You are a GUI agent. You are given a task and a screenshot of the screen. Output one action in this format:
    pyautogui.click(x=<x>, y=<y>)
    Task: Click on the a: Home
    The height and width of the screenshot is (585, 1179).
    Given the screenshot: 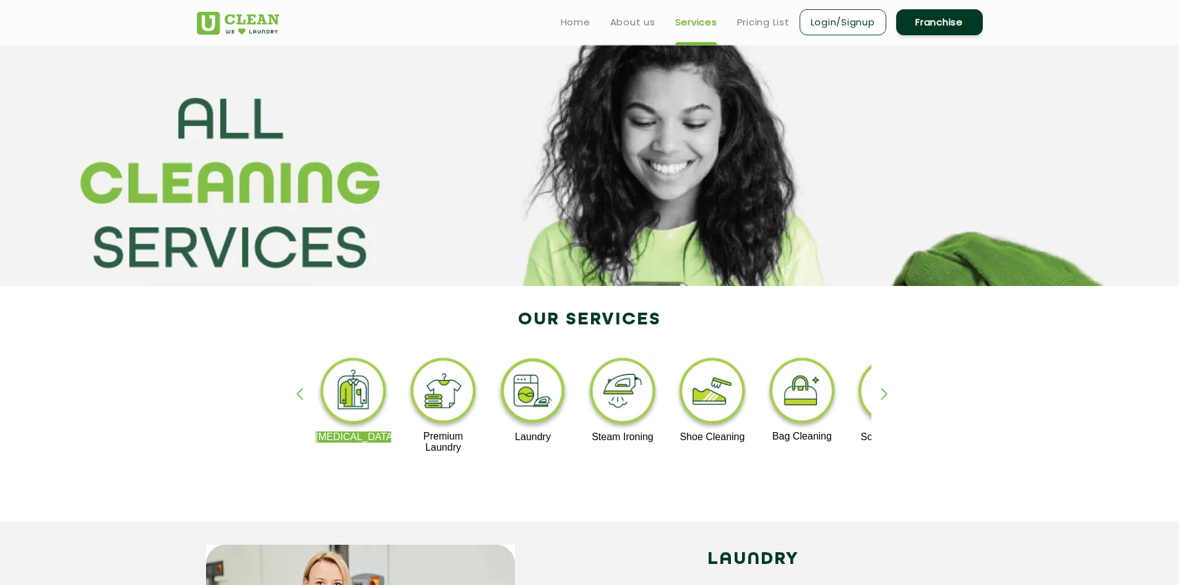 What is the action you would take?
    pyautogui.click(x=576, y=22)
    